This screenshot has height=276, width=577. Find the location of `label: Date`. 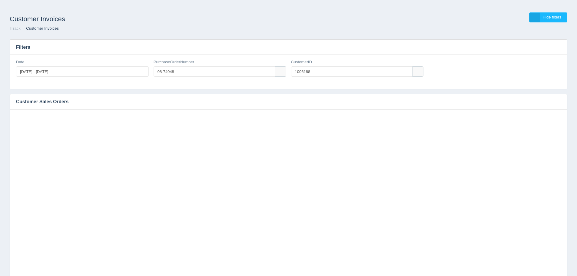

label: Date is located at coordinates (20, 62).